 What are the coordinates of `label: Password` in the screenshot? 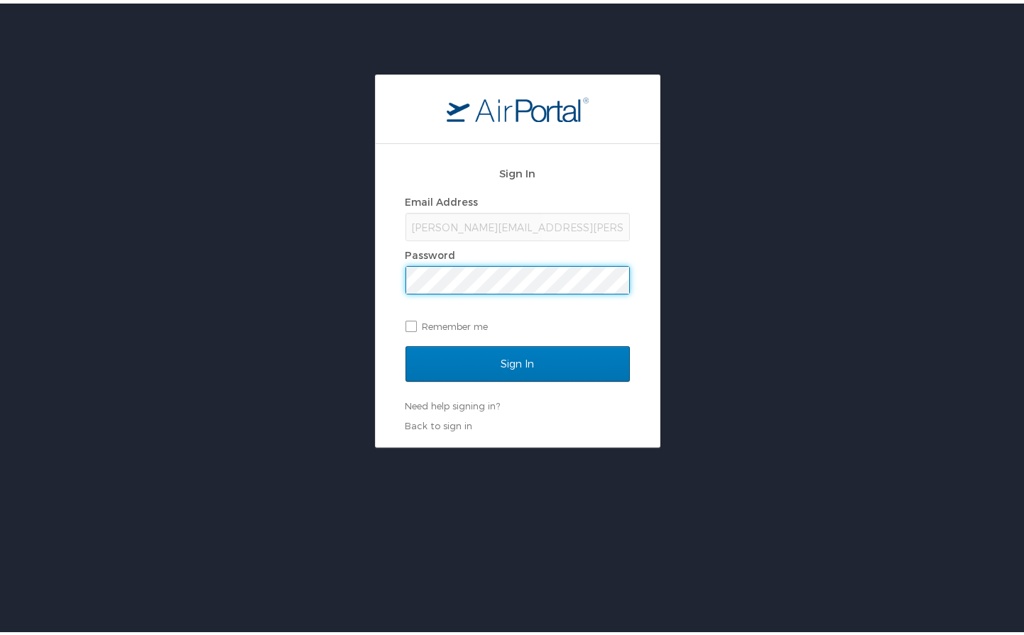 It's located at (430, 251).